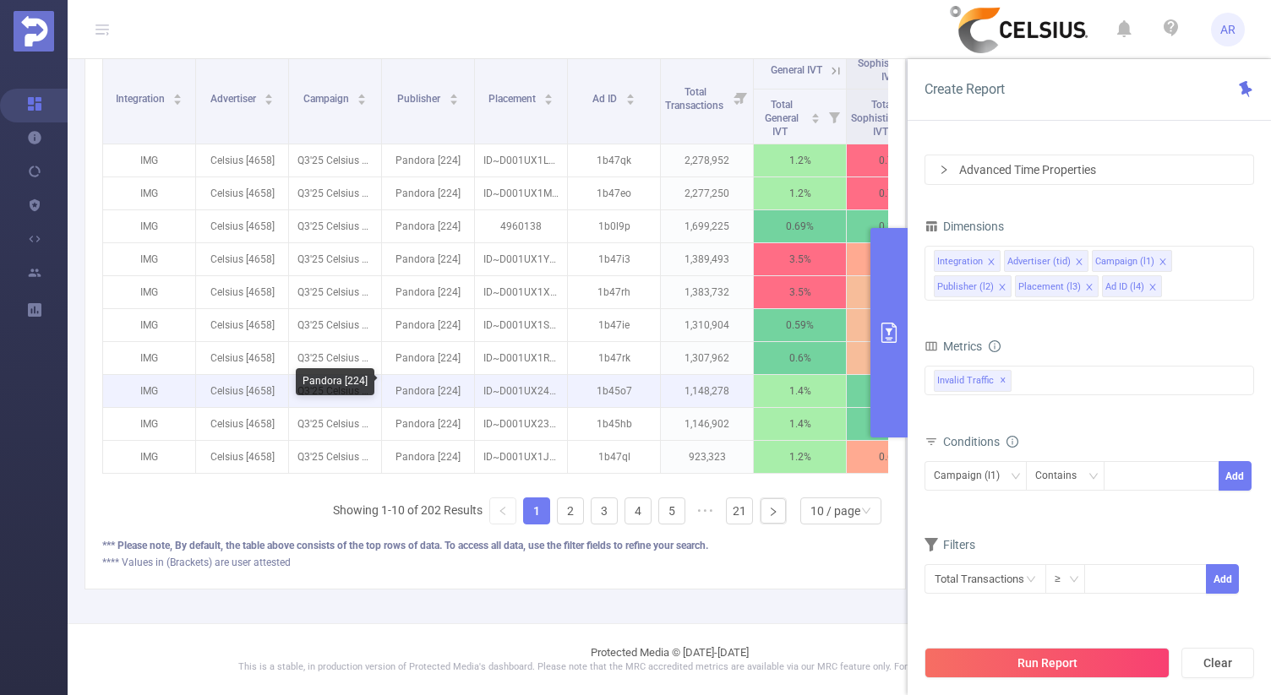 The image size is (1271, 695). Describe the element at coordinates (521, 358) in the screenshot. I see `p: ID~D001UX1R_PD~30s HM Audio_DP~Zeta_DS~3P_DE~US18-44_SA~NA_FM~AUD_DT~CROSS_SZ~1X1_PB~PDR_TG~3MORE...` at that location.